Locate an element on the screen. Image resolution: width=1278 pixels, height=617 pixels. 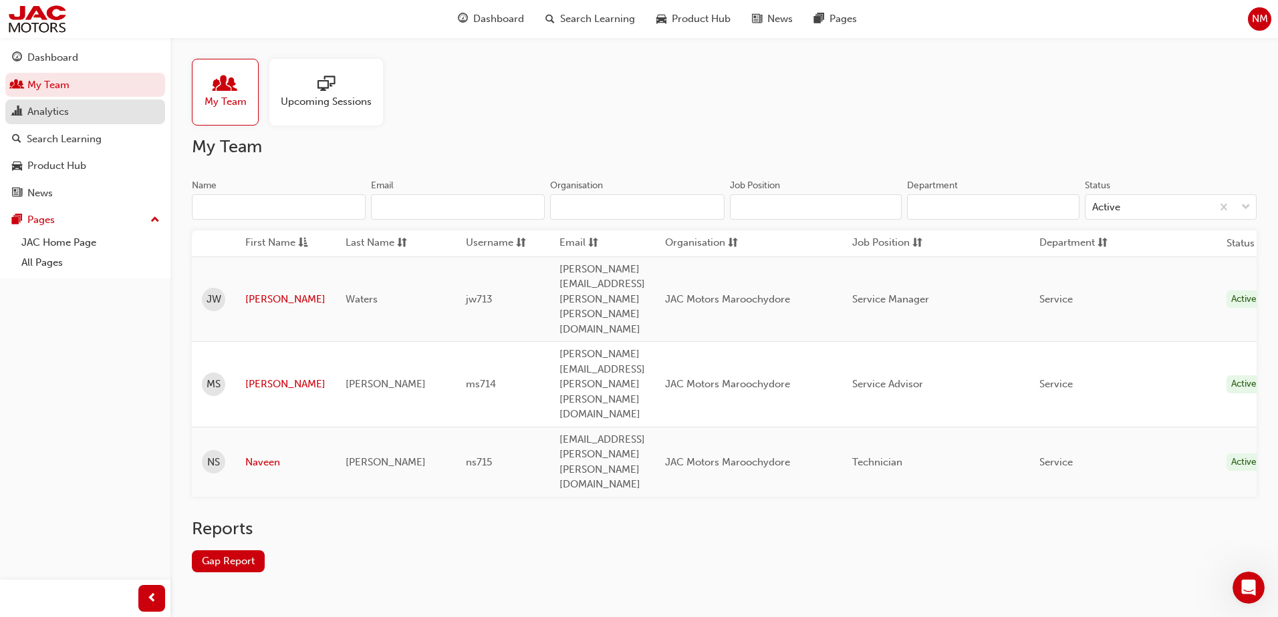
input: Organisation is located at coordinates (637, 207).